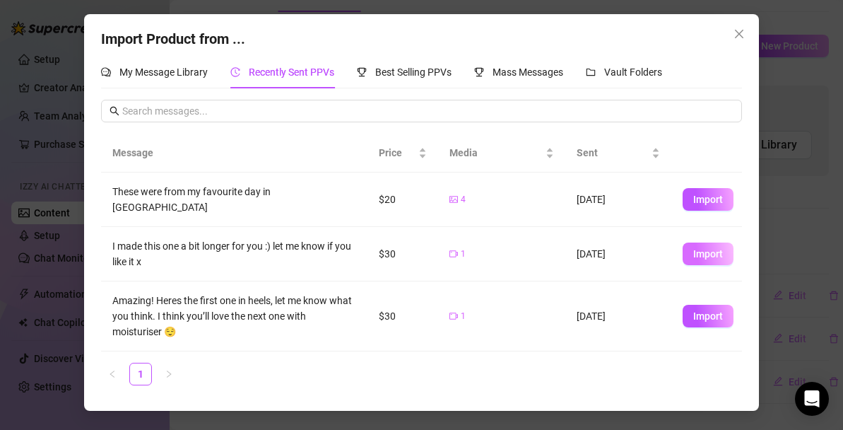 The width and height of the screenshot is (843, 430). What do you see at coordinates (463, 199) in the screenshot?
I see `span: 4` at bounding box center [463, 199].